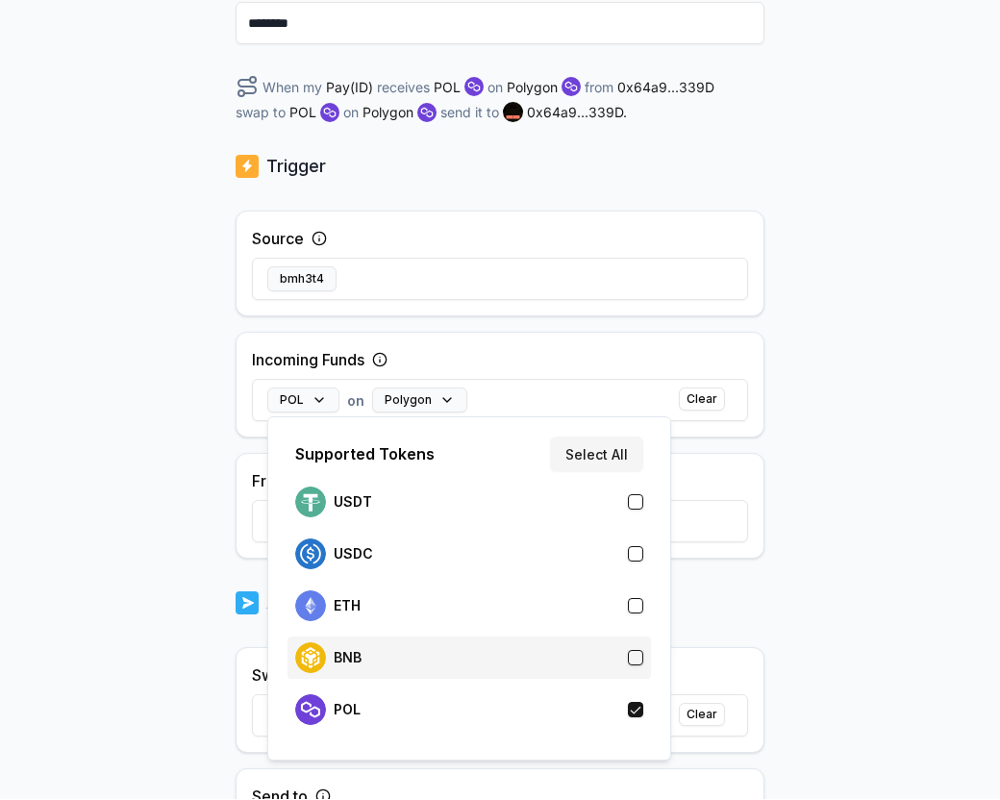  I want to click on p: POL, so click(347, 710).